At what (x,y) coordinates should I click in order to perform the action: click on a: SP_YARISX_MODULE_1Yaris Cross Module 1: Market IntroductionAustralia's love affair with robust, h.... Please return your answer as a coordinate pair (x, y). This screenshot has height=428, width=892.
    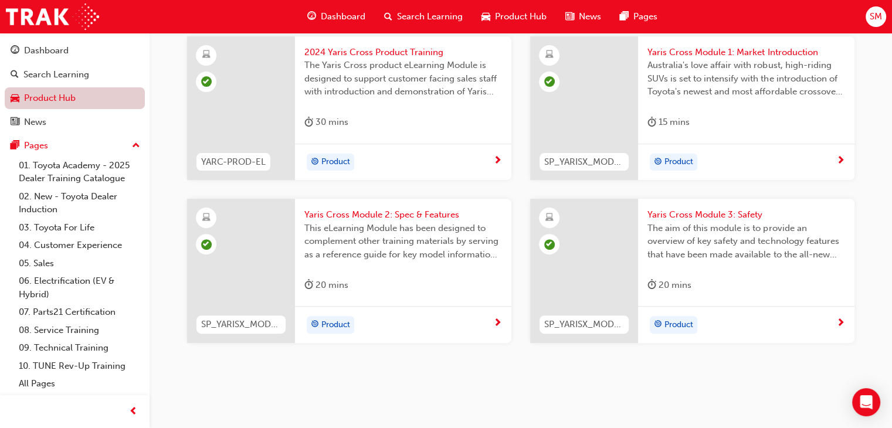
    Looking at the image, I should click on (692, 109).